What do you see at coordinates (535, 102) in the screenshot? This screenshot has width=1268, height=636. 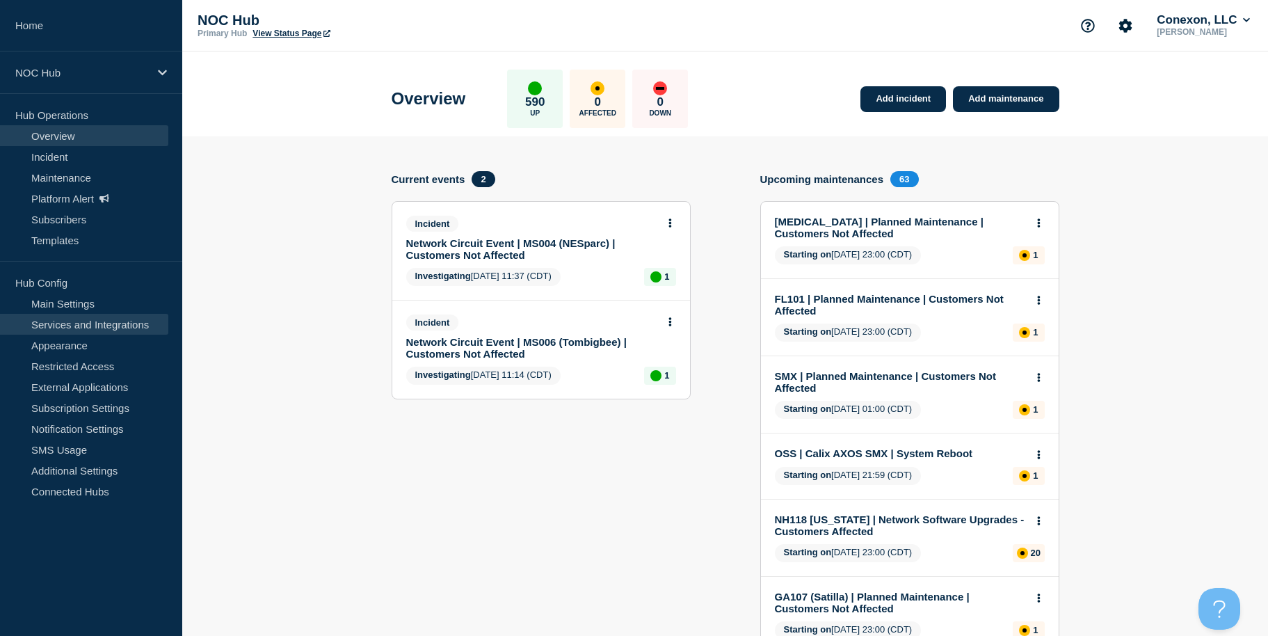 I see `p: 590` at bounding box center [535, 102].